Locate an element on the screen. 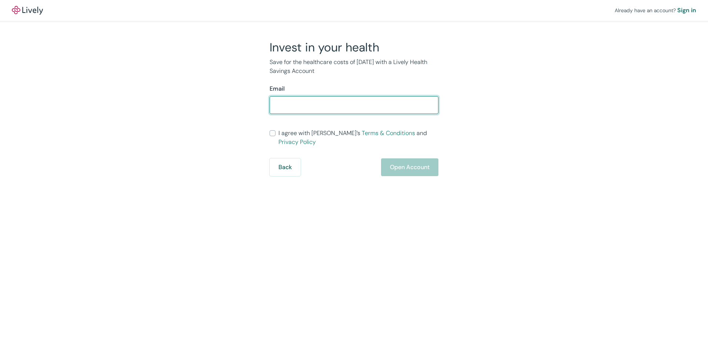  a: Sign in is located at coordinates (687, 10).